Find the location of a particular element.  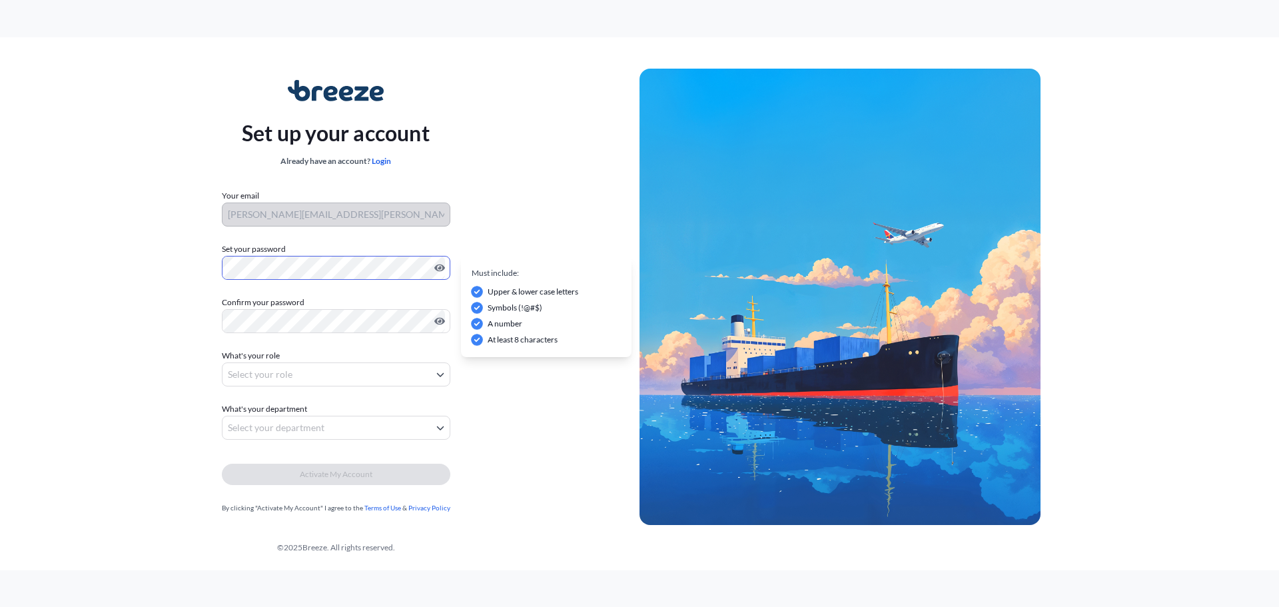

label: Your email is located at coordinates (240, 196).